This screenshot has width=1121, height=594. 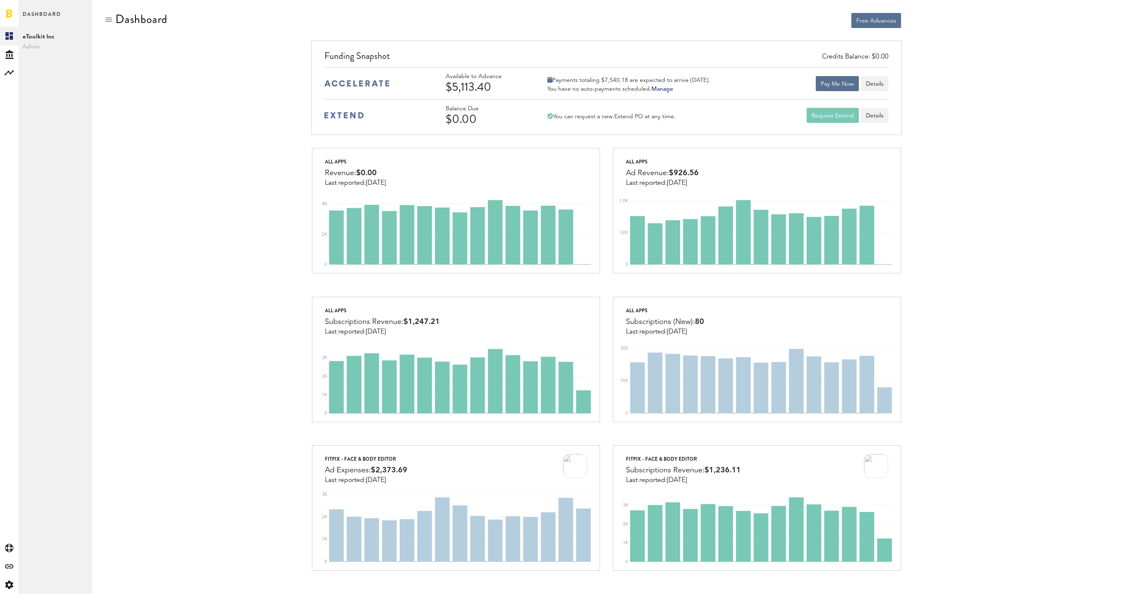 I want to click on div: Revenue:, so click(x=355, y=173).